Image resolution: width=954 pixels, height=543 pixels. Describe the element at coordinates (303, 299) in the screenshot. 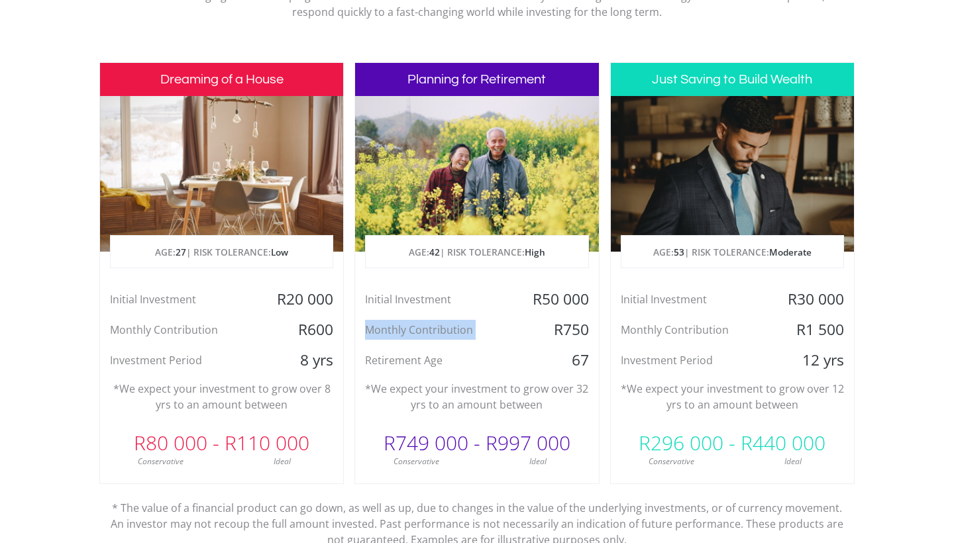

I see `div: R20 000` at that location.